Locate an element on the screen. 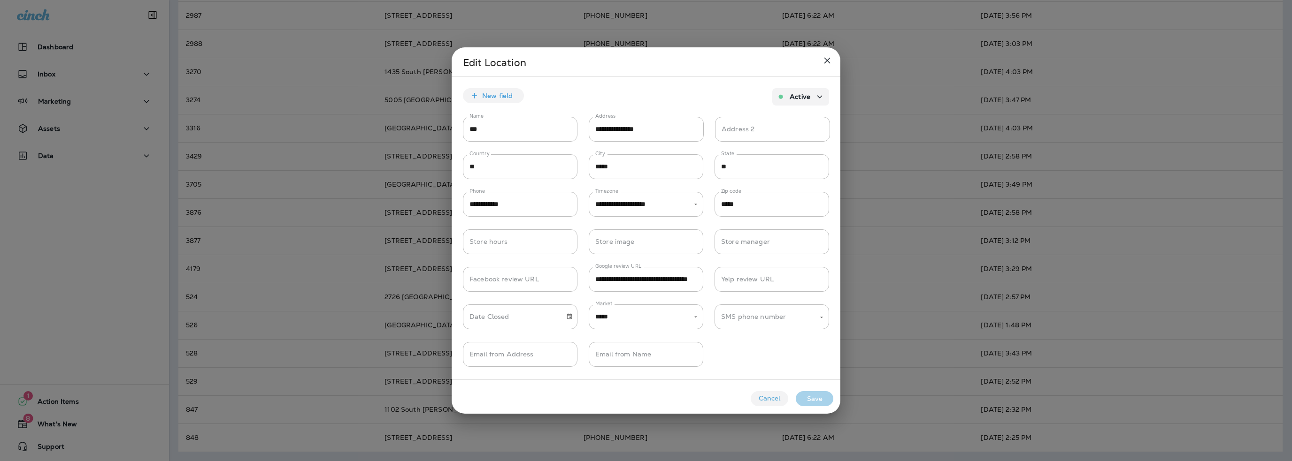 This screenshot has width=1292, height=461. p: Active is located at coordinates (800, 97).